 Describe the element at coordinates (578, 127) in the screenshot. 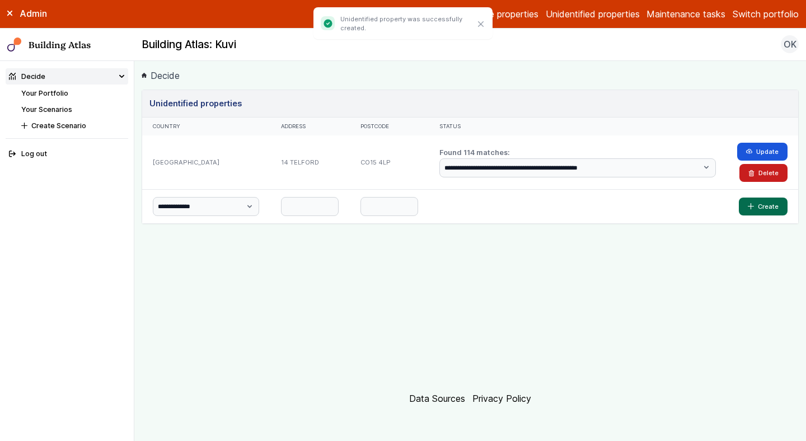

I see `div: Status` at that location.